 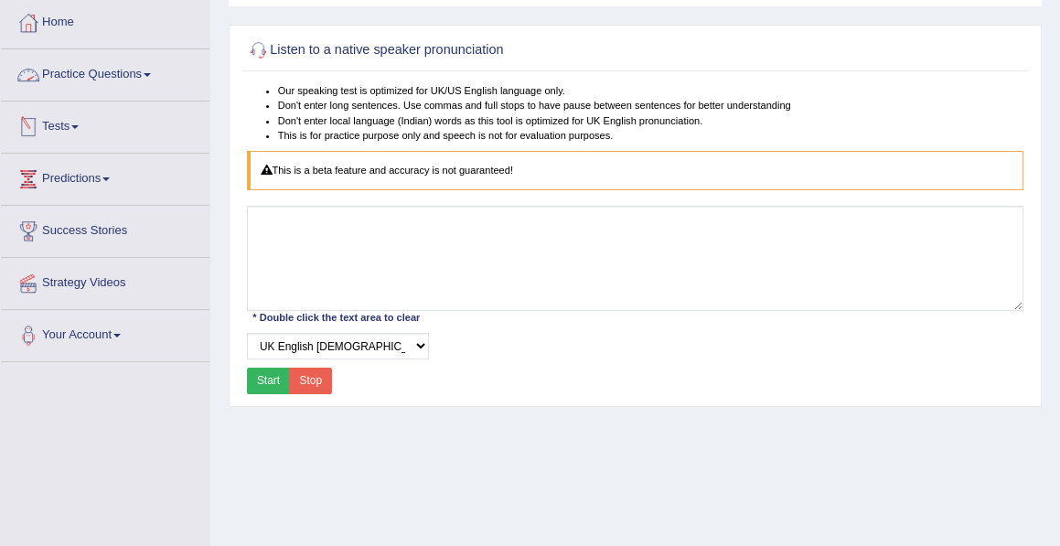 What do you see at coordinates (105, 281) in the screenshot?
I see `a: Strategy Videos` at bounding box center [105, 281].